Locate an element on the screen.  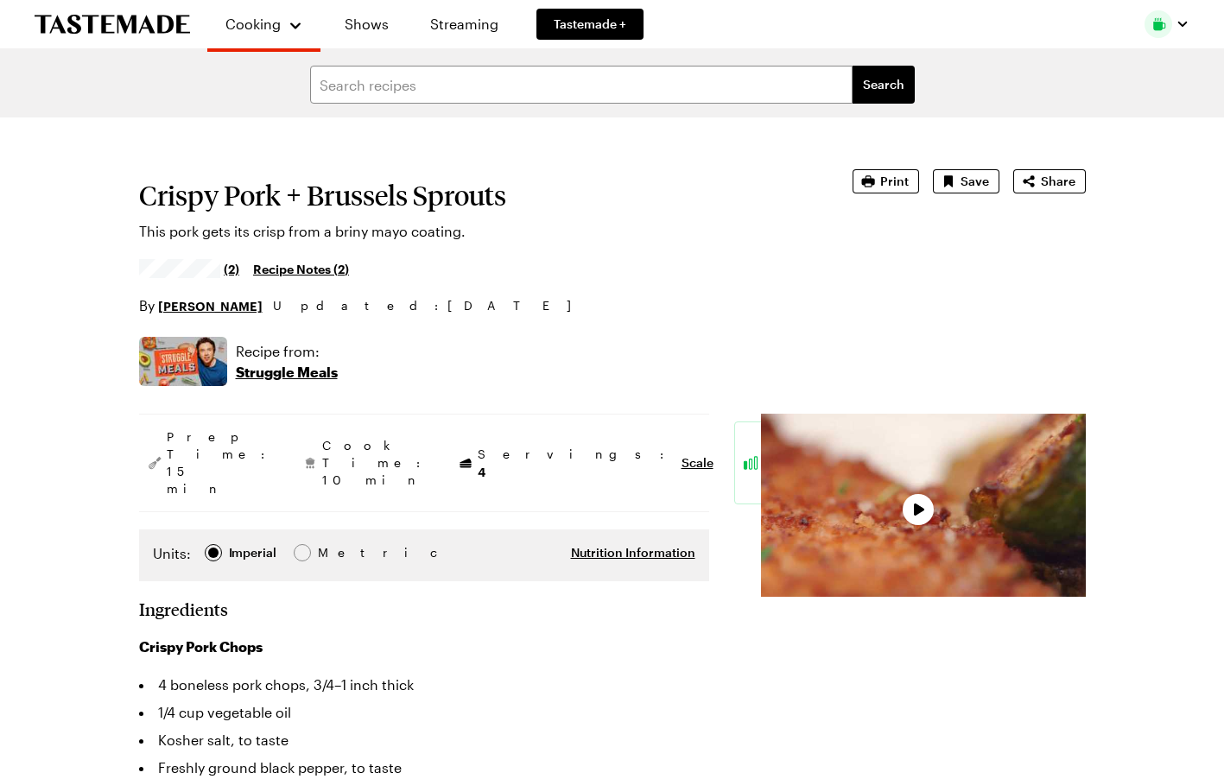
a: Tastemade + is located at coordinates (590, 24).